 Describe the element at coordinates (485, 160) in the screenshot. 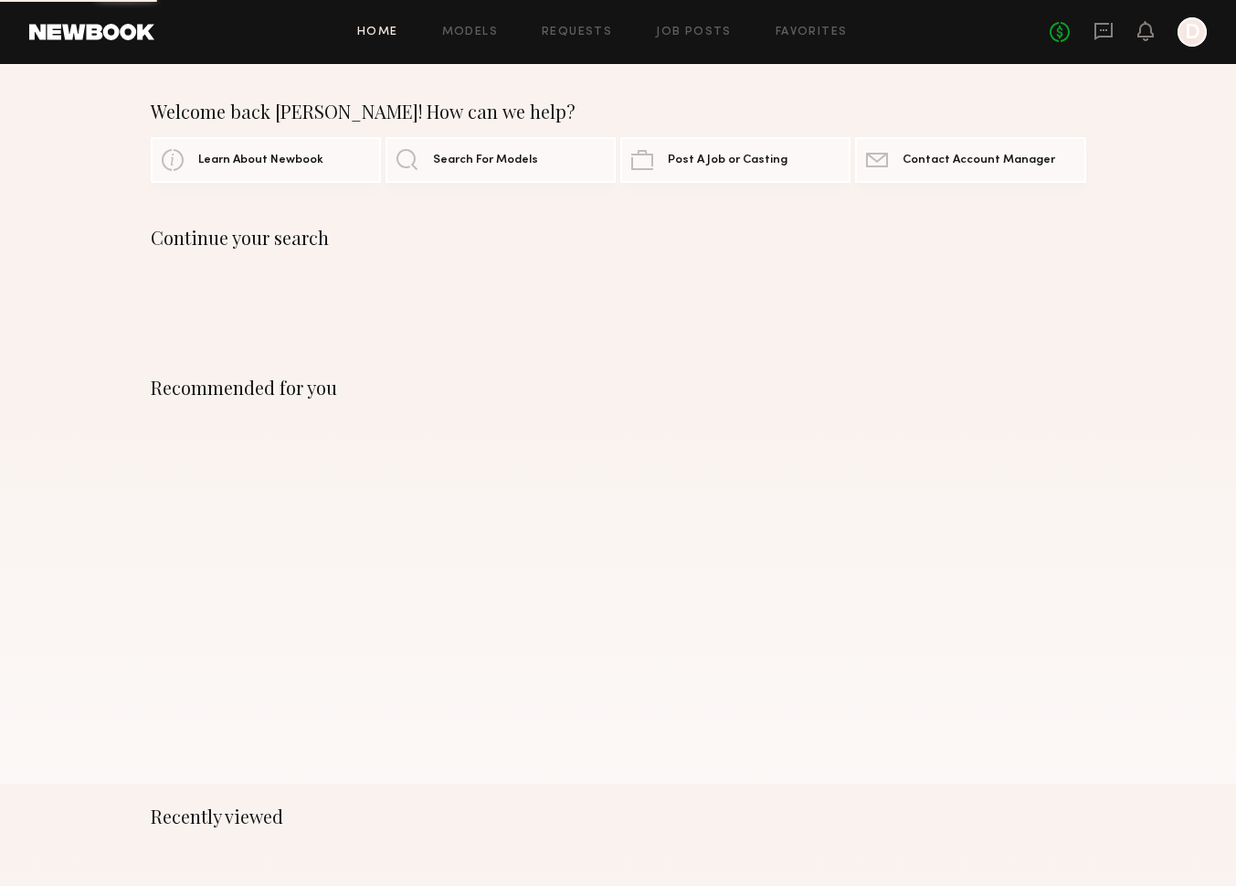

I see `span: Search For Models` at that location.